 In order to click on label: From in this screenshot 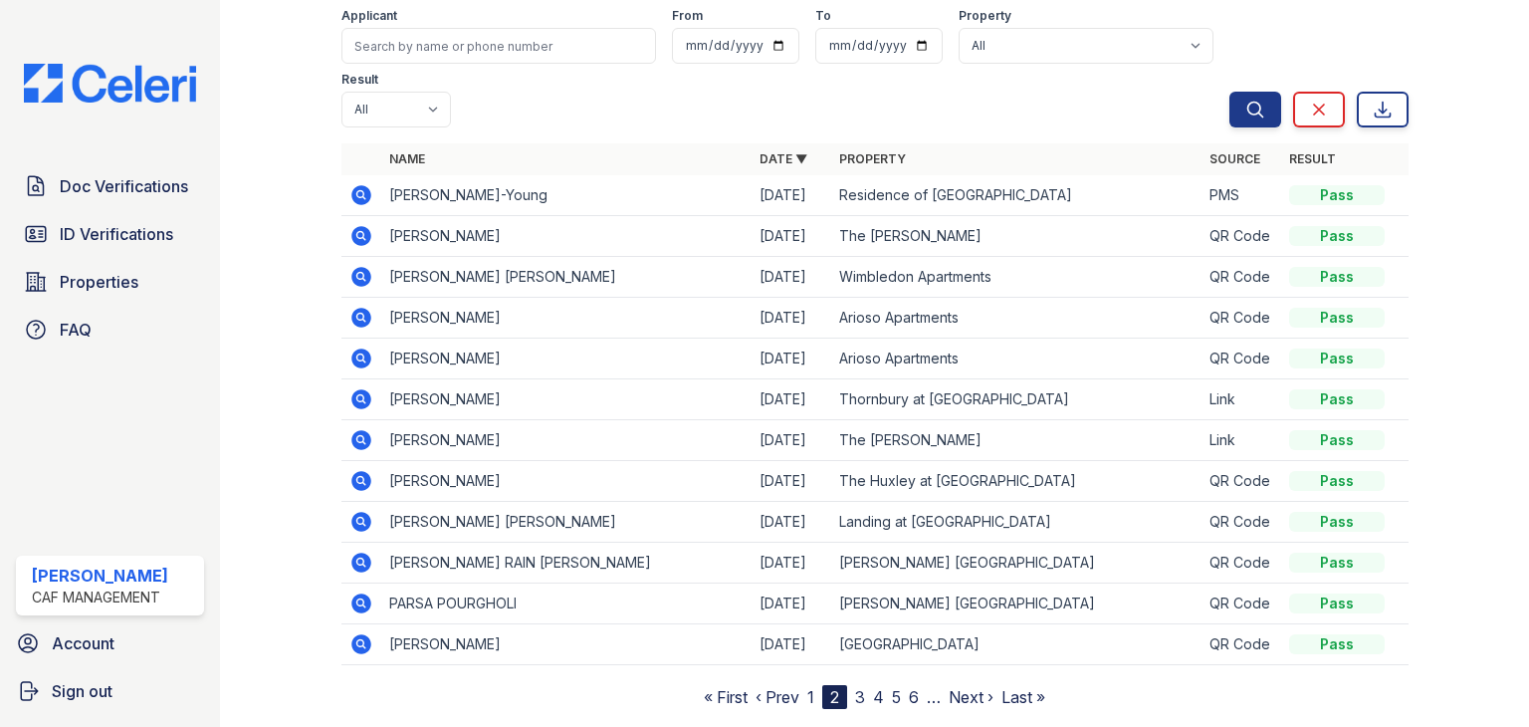, I will do `click(687, 16)`.